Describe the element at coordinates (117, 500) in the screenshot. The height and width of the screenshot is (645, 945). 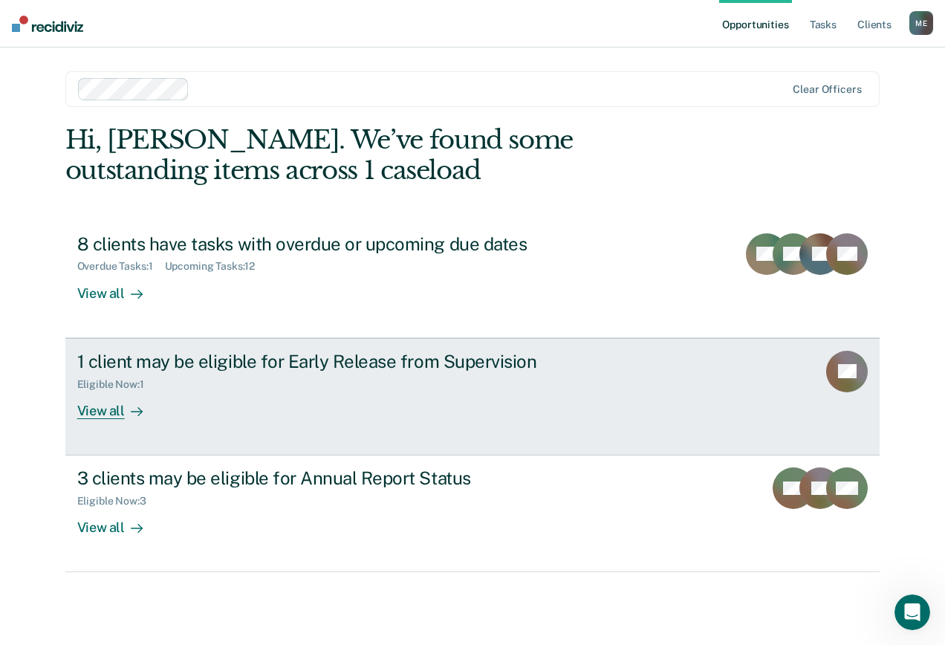
I see `div: Eligible Now : 3` at that location.